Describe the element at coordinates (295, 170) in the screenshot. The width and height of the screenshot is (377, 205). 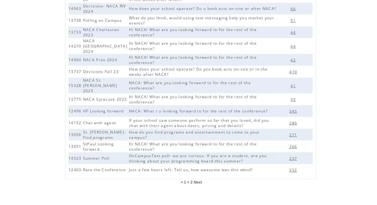
I see `a: 232` at that location.